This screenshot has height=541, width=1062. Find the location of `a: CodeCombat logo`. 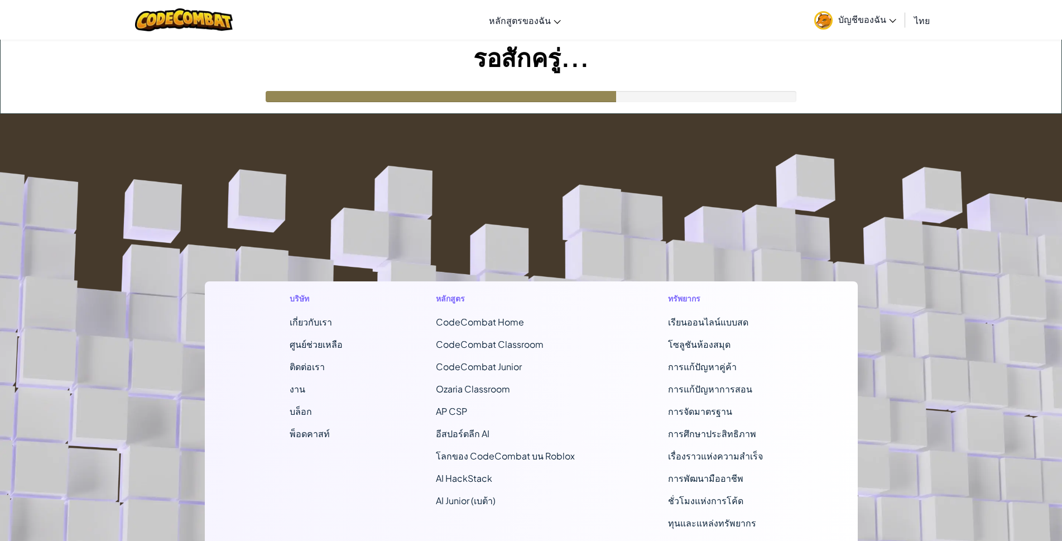

a: CodeCombat logo is located at coordinates (184, 20).